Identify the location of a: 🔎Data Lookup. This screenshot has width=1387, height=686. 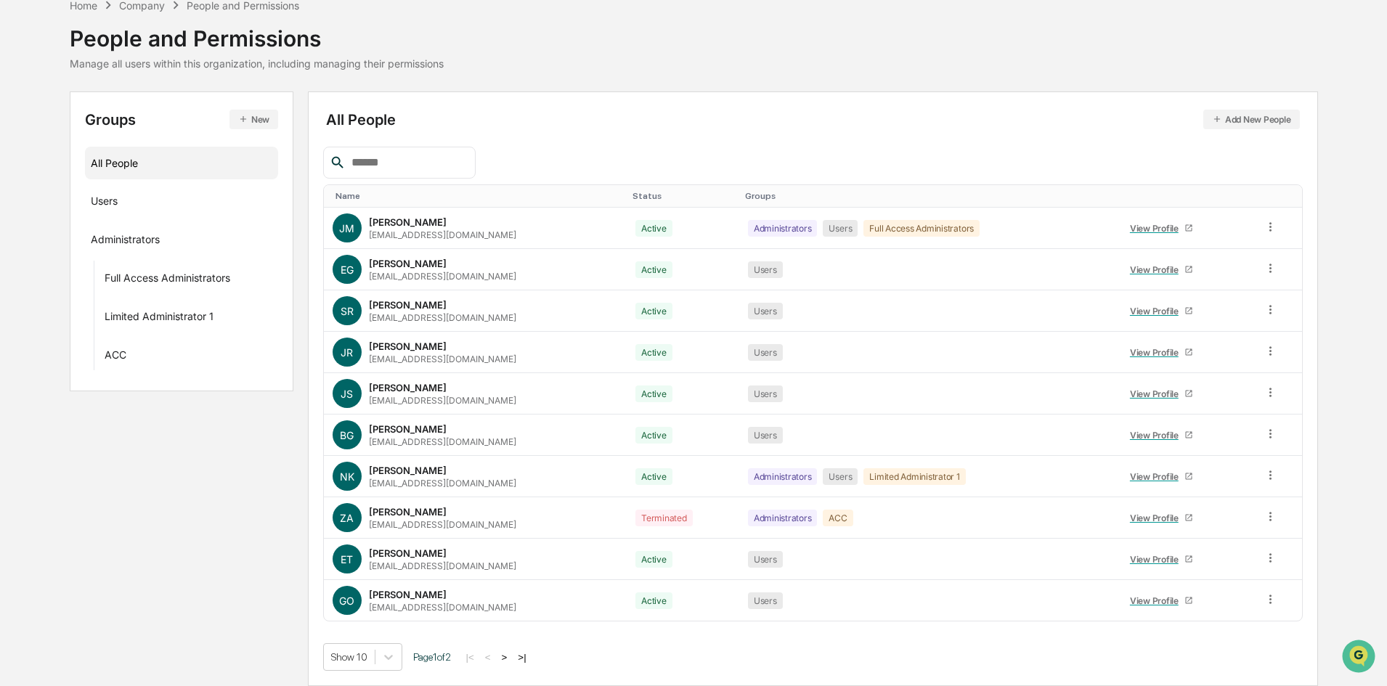
(53, 218).